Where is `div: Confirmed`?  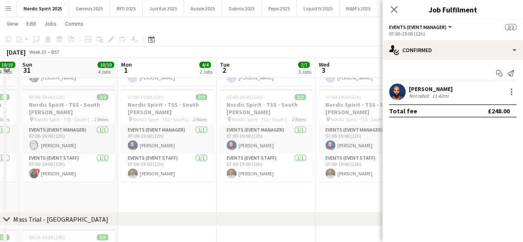
div: Confirmed is located at coordinates (453, 50).